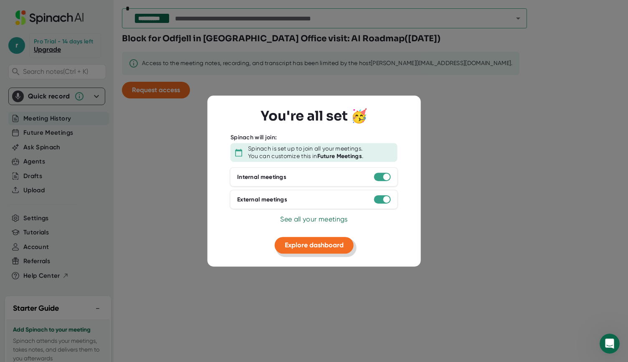 This screenshot has width=628, height=362. Describe the element at coordinates (314, 116) in the screenshot. I see `h3: You're all set 🥳` at that location.